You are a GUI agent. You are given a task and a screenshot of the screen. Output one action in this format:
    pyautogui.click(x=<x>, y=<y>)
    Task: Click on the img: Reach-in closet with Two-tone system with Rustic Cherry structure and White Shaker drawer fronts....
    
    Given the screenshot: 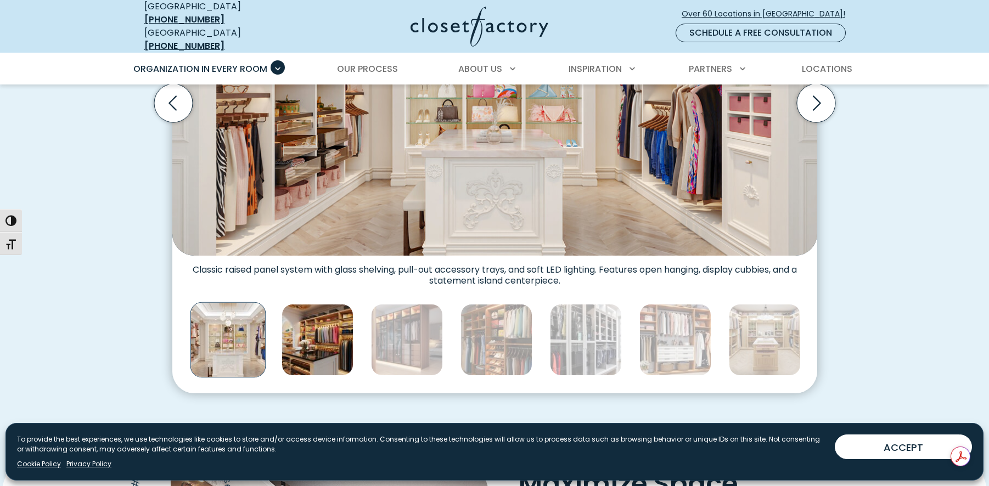 What is the action you would take?
    pyautogui.click(x=675, y=340)
    